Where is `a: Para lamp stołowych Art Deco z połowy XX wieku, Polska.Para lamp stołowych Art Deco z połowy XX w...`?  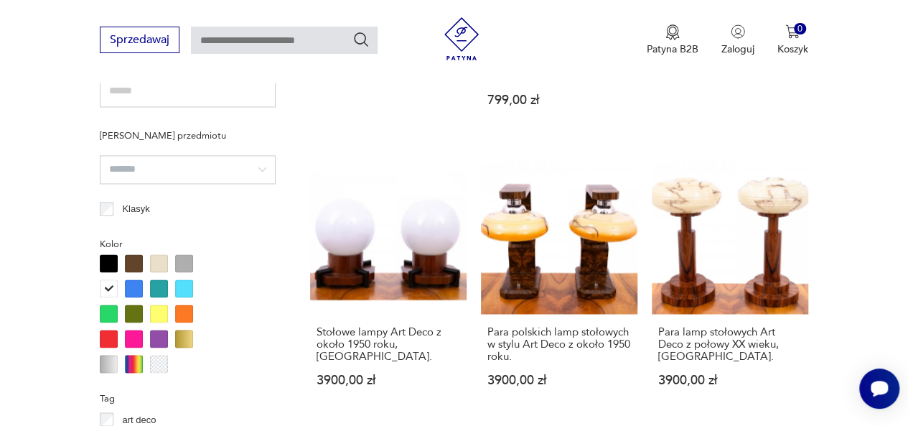 a: Para lamp stołowych Art Deco z połowy XX wieku, Polska.Para lamp stołowych Art Deco z połowy XX w... is located at coordinates (730, 285).